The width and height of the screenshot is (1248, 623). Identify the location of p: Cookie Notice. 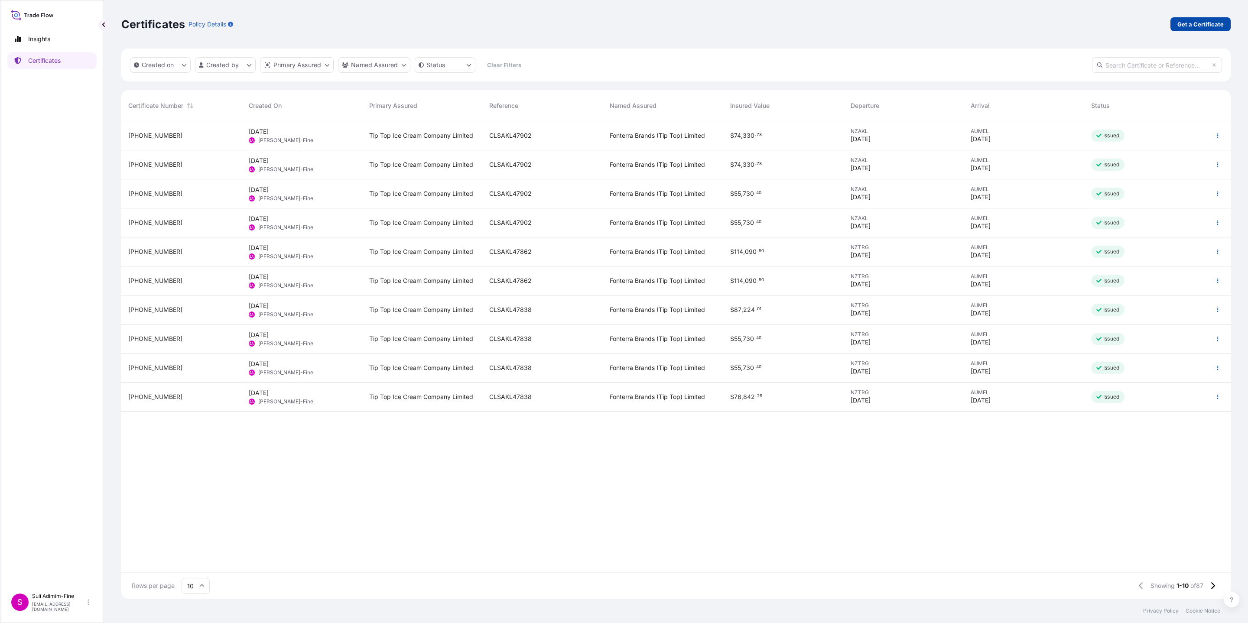
(1203, 611).